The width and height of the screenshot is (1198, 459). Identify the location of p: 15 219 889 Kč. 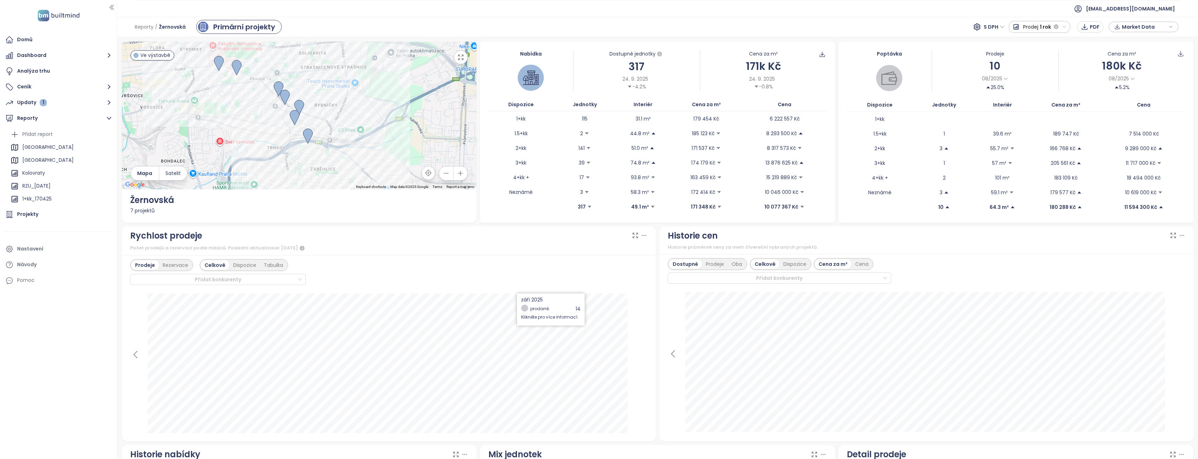
(782, 177).